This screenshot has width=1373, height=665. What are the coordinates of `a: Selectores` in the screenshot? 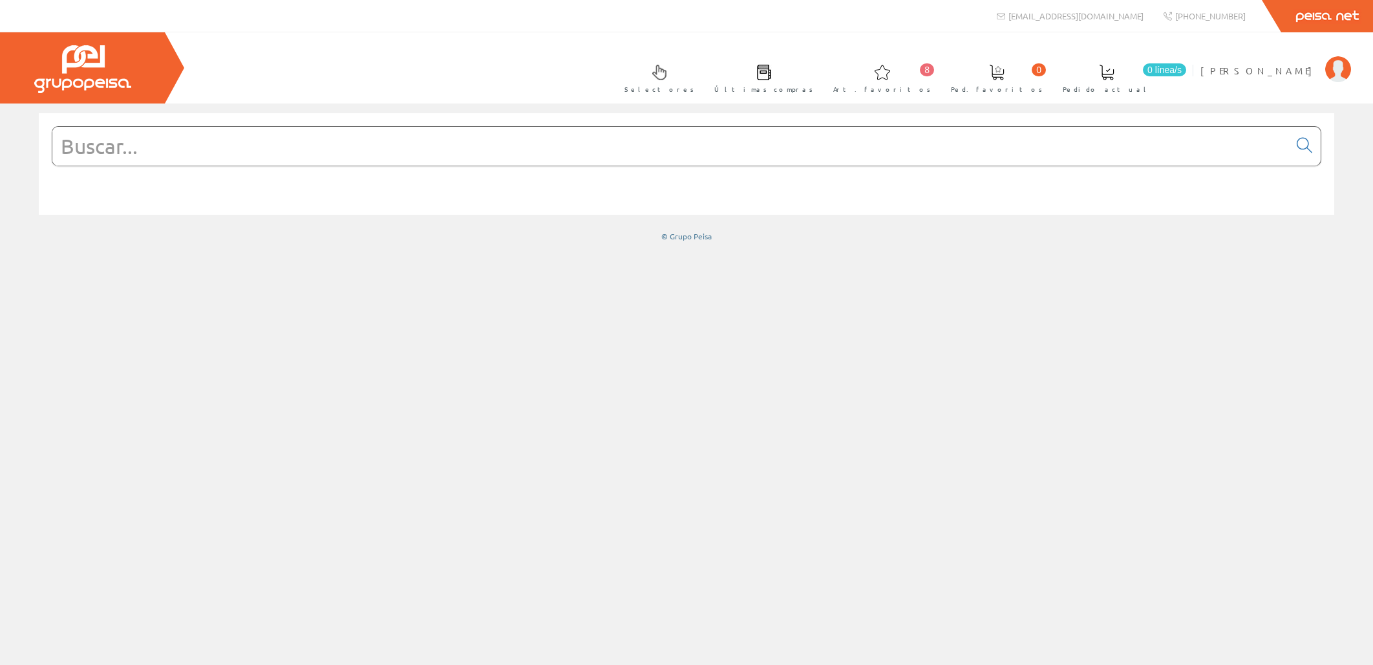 It's located at (656, 77).